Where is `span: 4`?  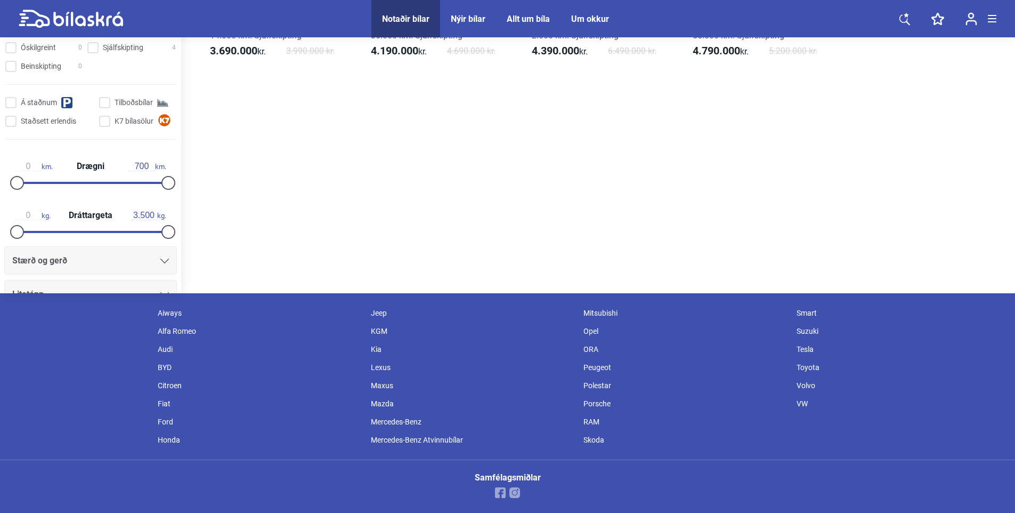
span: 4 is located at coordinates (174, 47).